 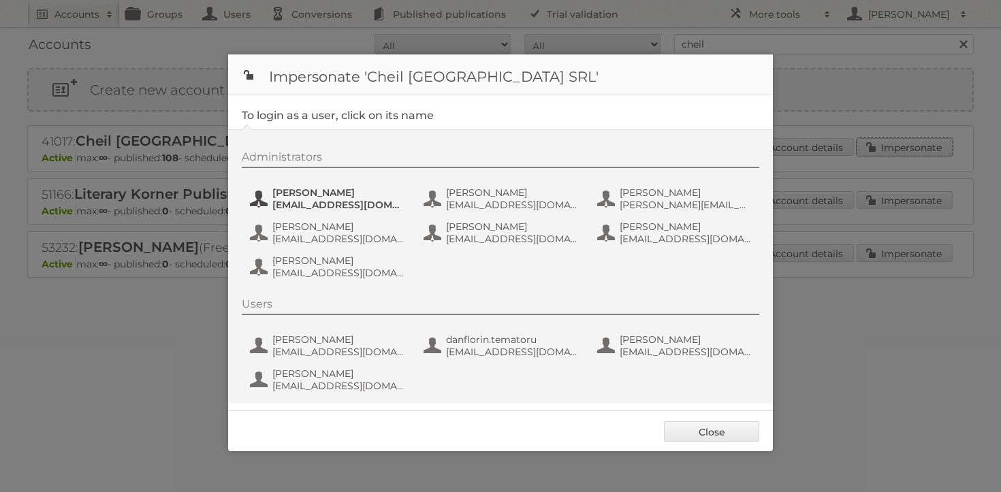 I want to click on legend: To login as a user, click on its name, so click(x=338, y=115).